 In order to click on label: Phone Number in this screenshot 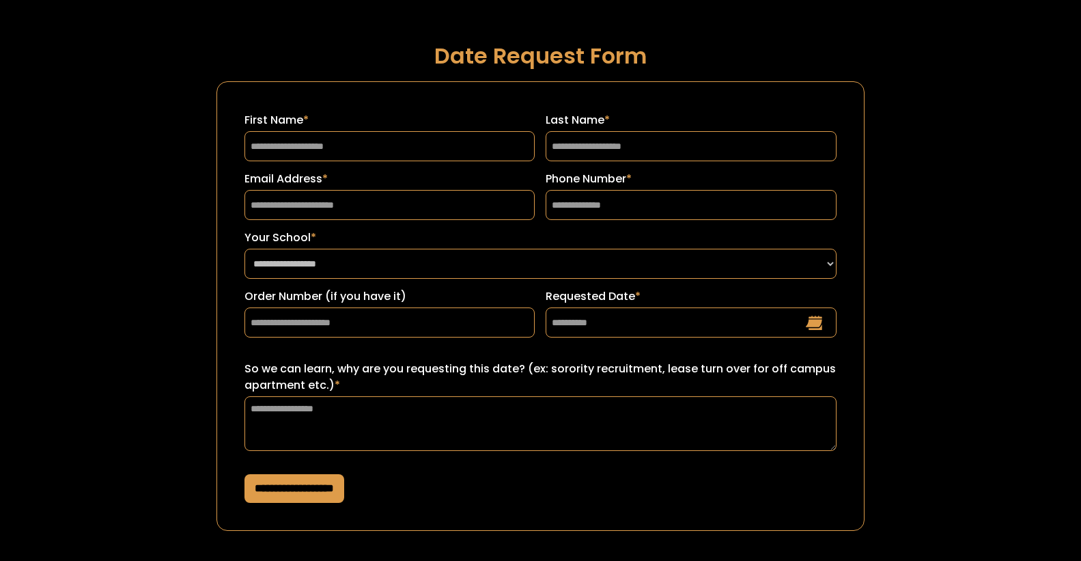, I will do `click(691, 179)`.